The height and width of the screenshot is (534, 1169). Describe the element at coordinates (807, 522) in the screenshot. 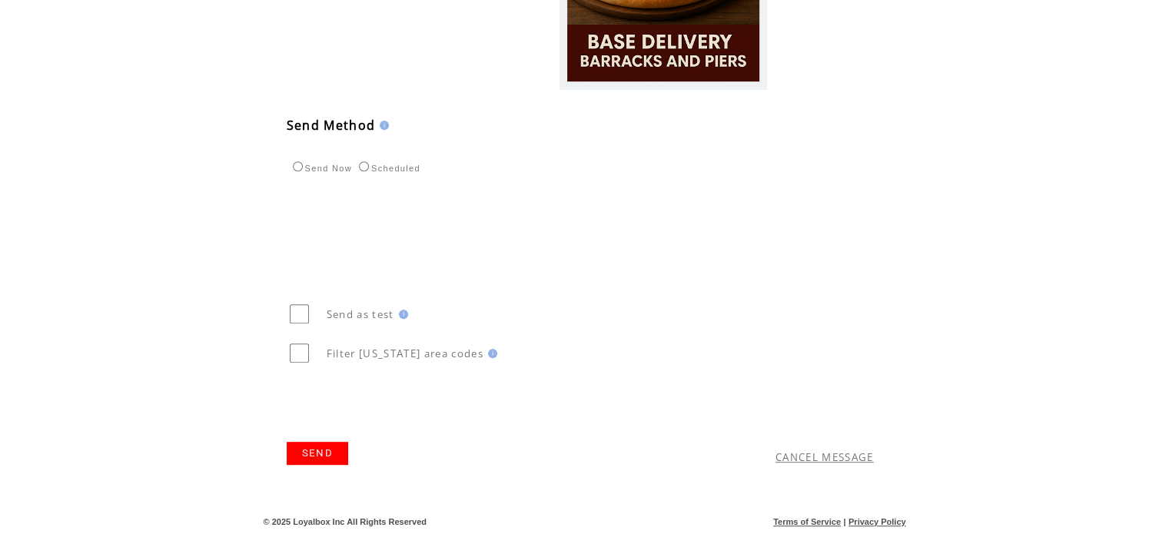

I see `a: Terms of Service` at that location.